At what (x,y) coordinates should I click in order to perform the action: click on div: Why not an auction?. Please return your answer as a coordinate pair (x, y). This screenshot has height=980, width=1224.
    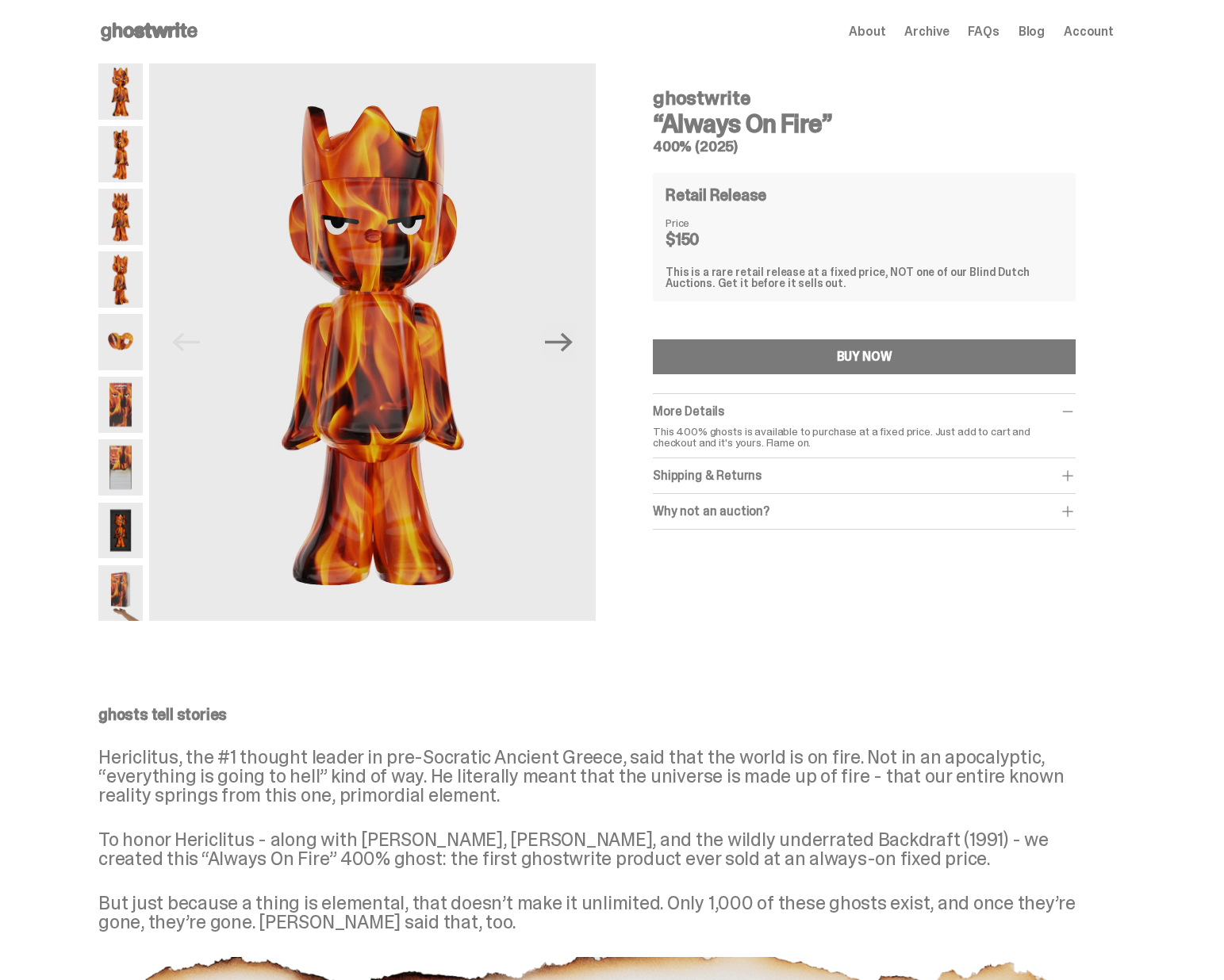
    Looking at the image, I should click on (864, 512).